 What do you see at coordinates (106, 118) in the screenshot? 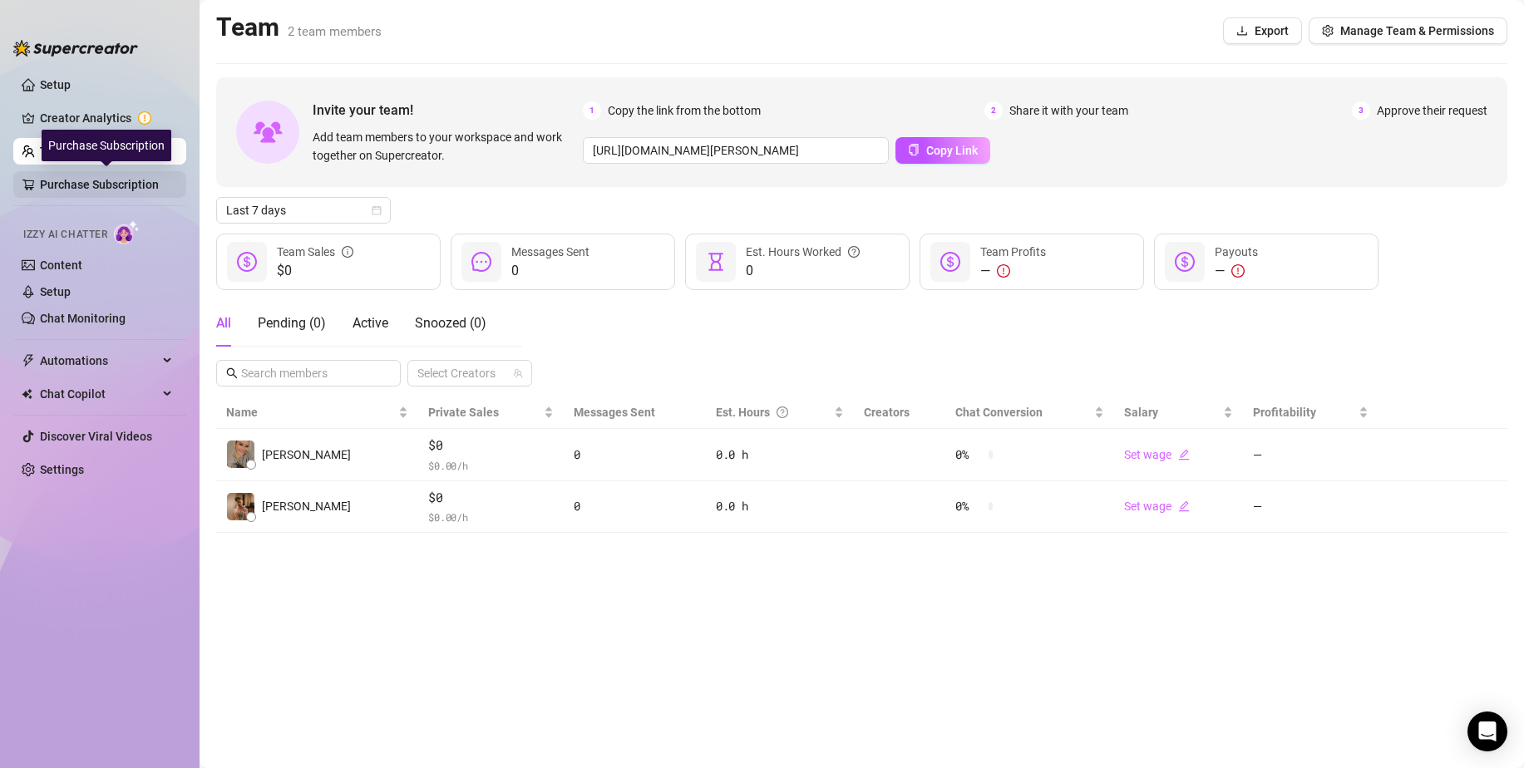
I see `a: Creator Analytics exclamation-circle` at bounding box center [106, 118].